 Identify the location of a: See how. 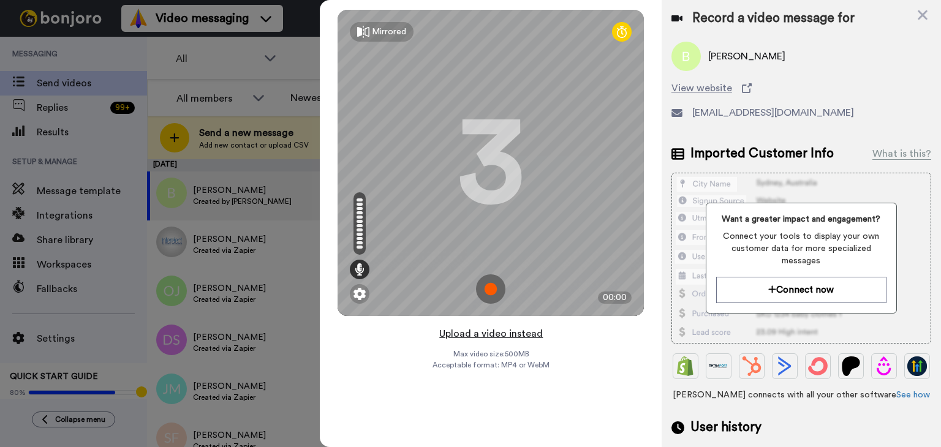
(913, 395).